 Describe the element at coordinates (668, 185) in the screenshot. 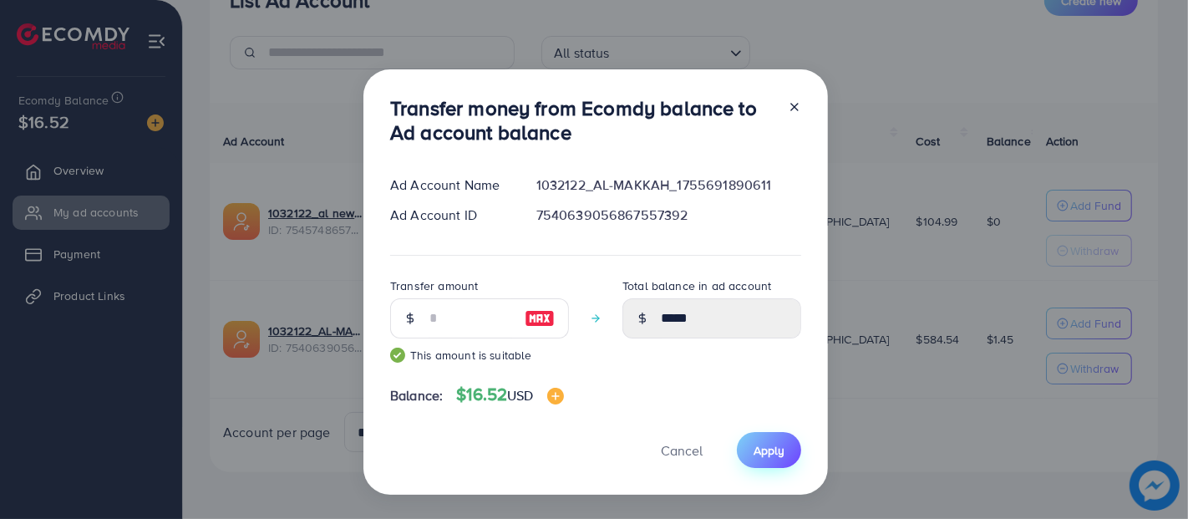

I see `div: 1032122_AL-MAKKAH_1755691890611` at that location.